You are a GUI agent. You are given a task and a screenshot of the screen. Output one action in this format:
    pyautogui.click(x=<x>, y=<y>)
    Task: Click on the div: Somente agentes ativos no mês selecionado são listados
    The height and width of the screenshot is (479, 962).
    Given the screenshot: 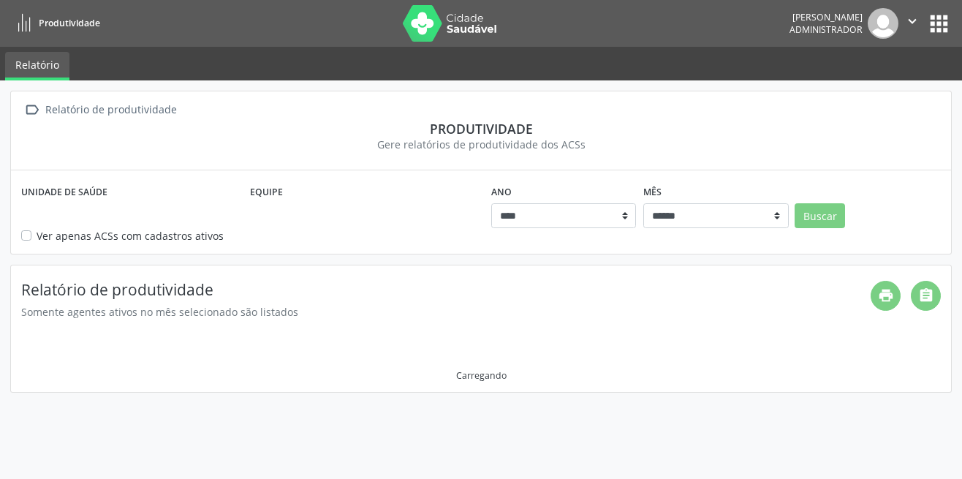 What is the action you would take?
    pyautogui.click(x=446, y=311)
    